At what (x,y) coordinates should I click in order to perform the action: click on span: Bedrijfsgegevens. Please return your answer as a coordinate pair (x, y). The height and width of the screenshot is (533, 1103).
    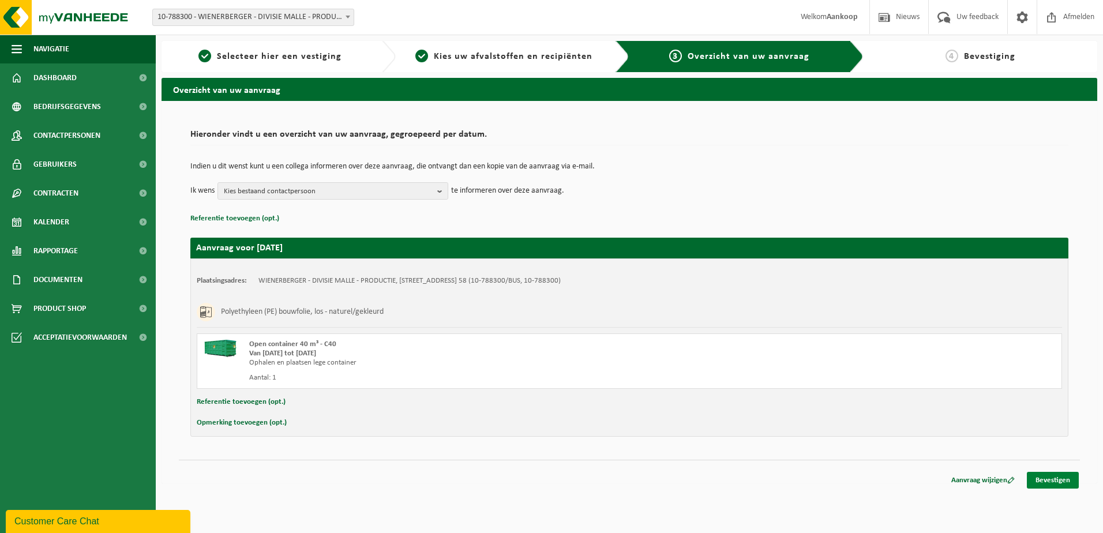
    Looking at the image, I should click on (67, 107).